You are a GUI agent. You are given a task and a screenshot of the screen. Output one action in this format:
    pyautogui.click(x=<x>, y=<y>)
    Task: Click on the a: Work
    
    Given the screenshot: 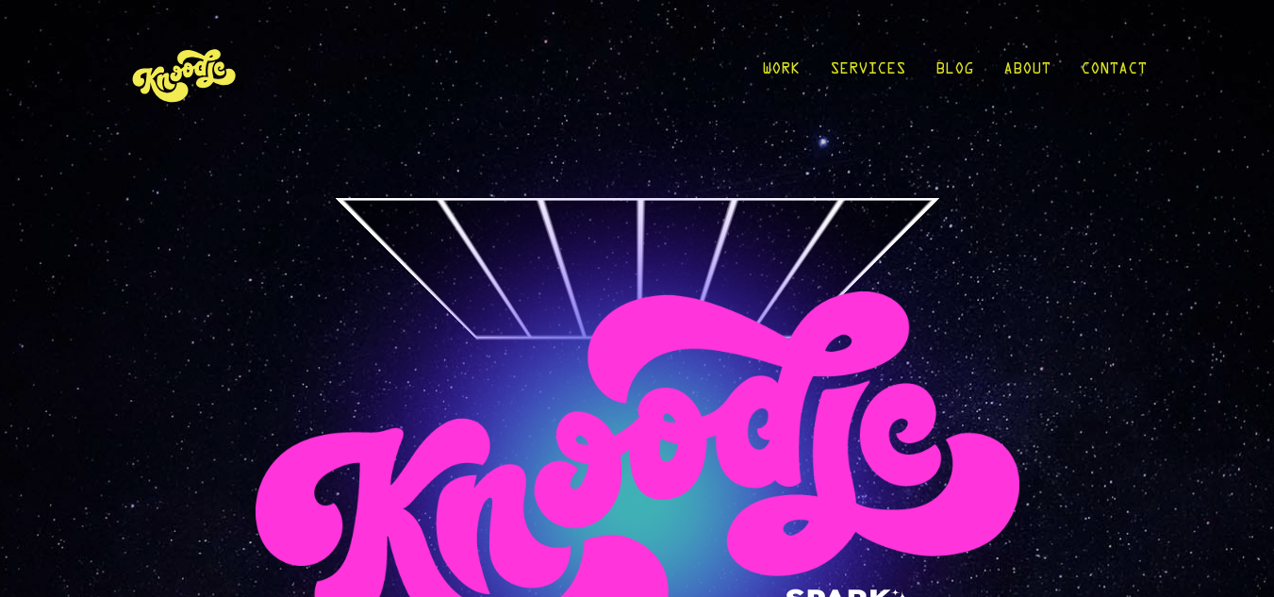 What is the action you would take?
    pyautogui.click(x=781, y=74)
    